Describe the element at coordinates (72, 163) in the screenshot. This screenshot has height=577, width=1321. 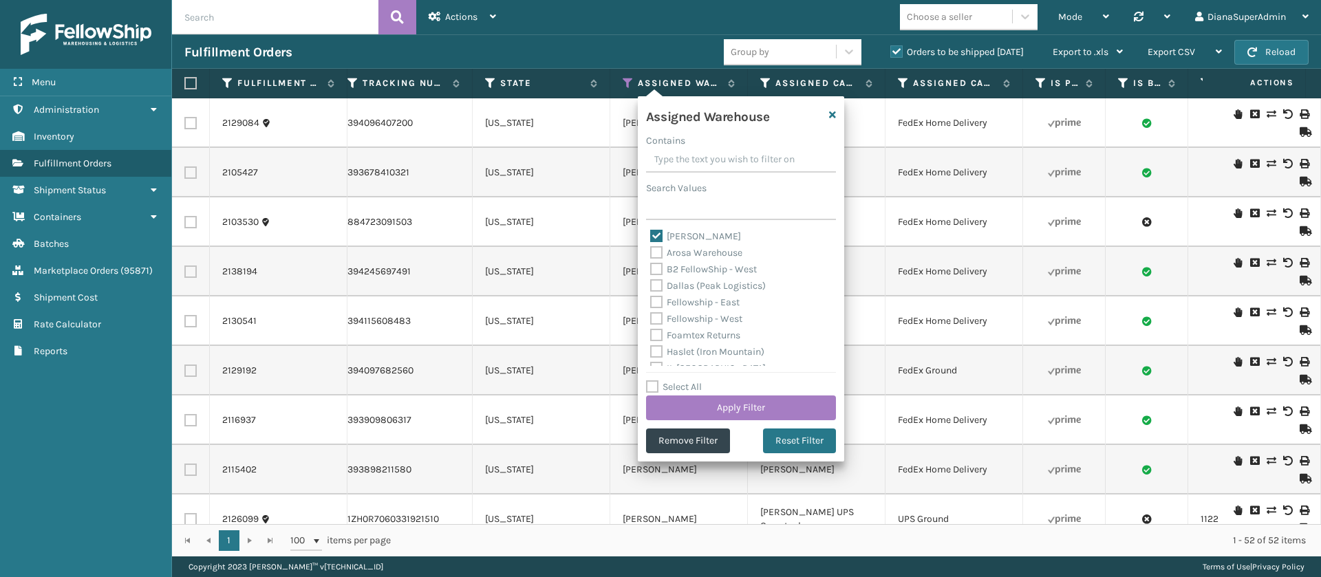
I see `span: Fulfillment Orders` at that location.